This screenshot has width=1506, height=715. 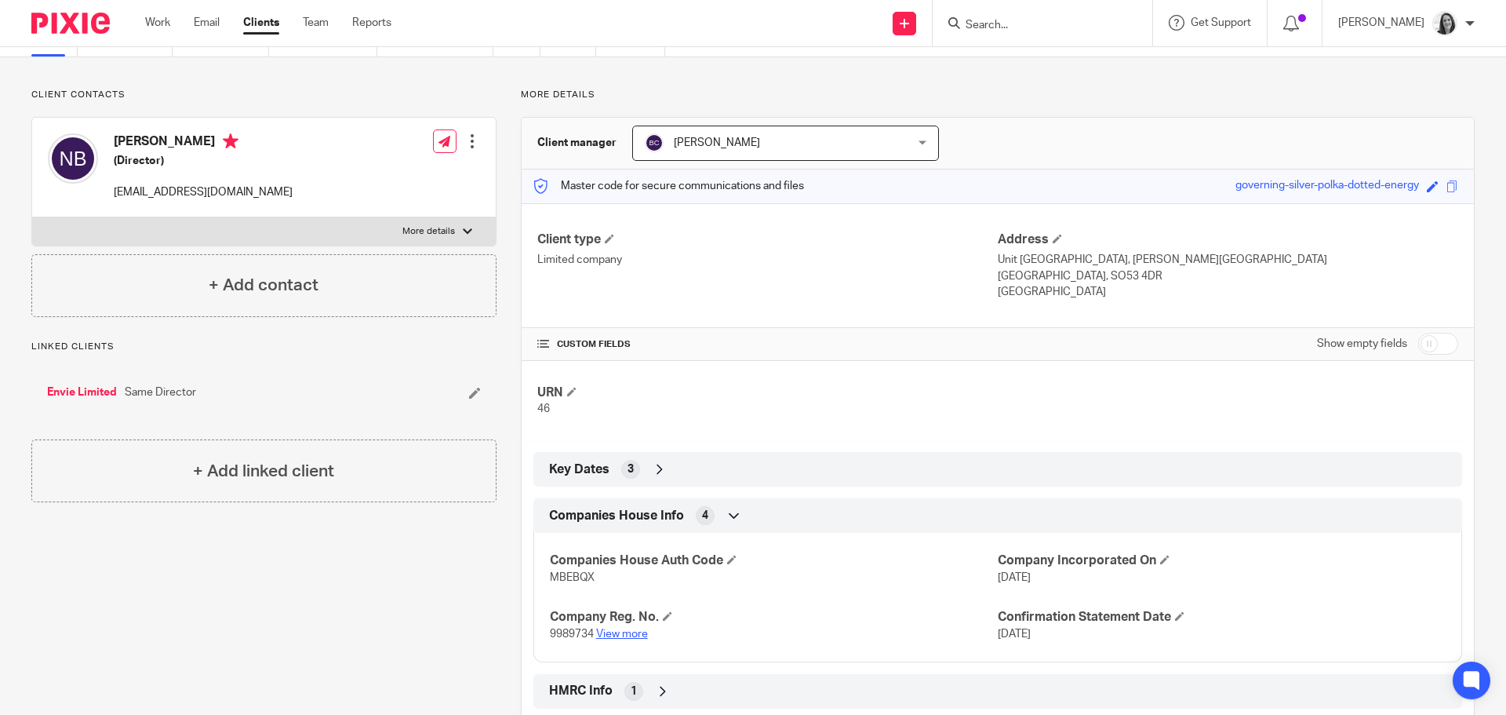 I want to click on a: Envie Limited, so click(x=82, y=392).